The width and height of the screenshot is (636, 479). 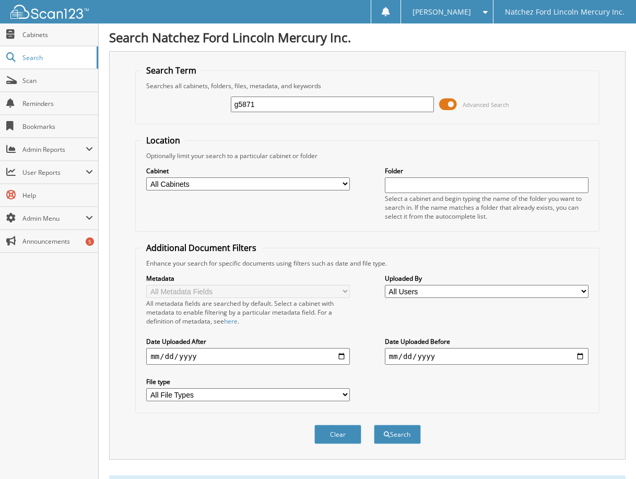 What do you see at coordinates (487, 357) in the screenshot?
I see `input: end` at bounding box center [487, 357].